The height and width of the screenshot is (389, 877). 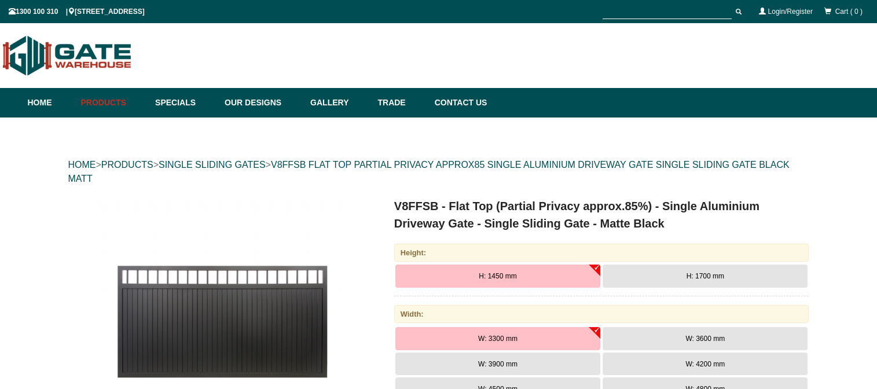 What do you see at coordinates (601, 314) in the screenshot?
I see `div: Width:` at bounding box center [601, 314].